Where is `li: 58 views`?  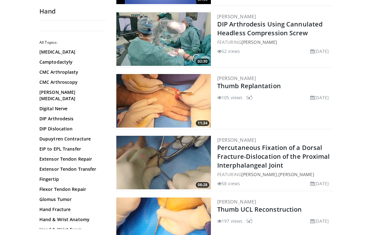 li: 58 views is located at coordinates (229, 184).